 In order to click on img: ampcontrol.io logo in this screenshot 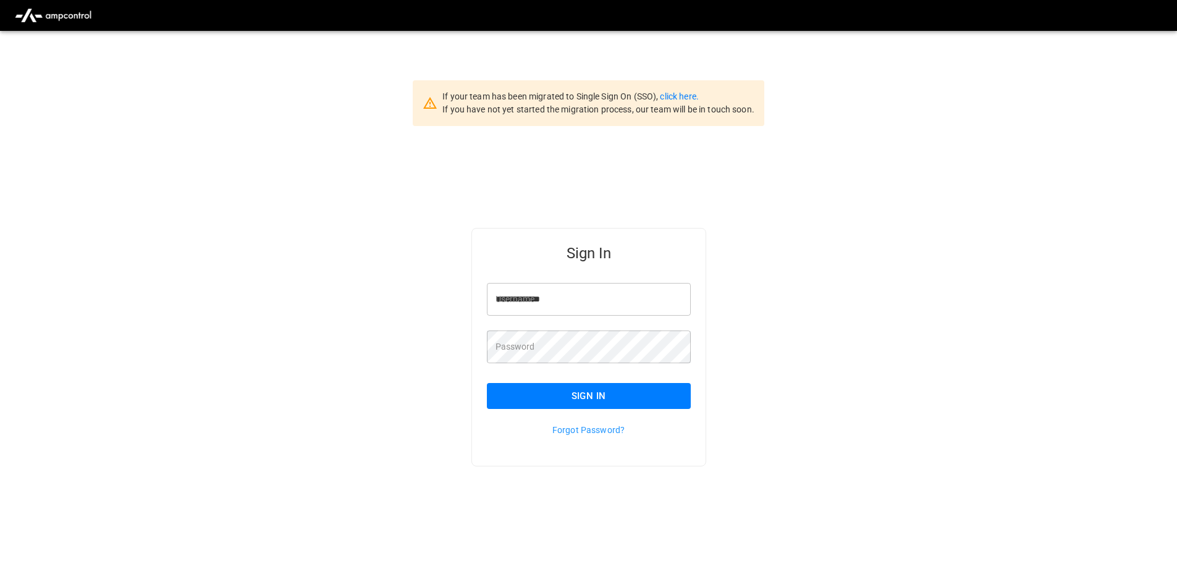, I will do `click(53, 15)`.